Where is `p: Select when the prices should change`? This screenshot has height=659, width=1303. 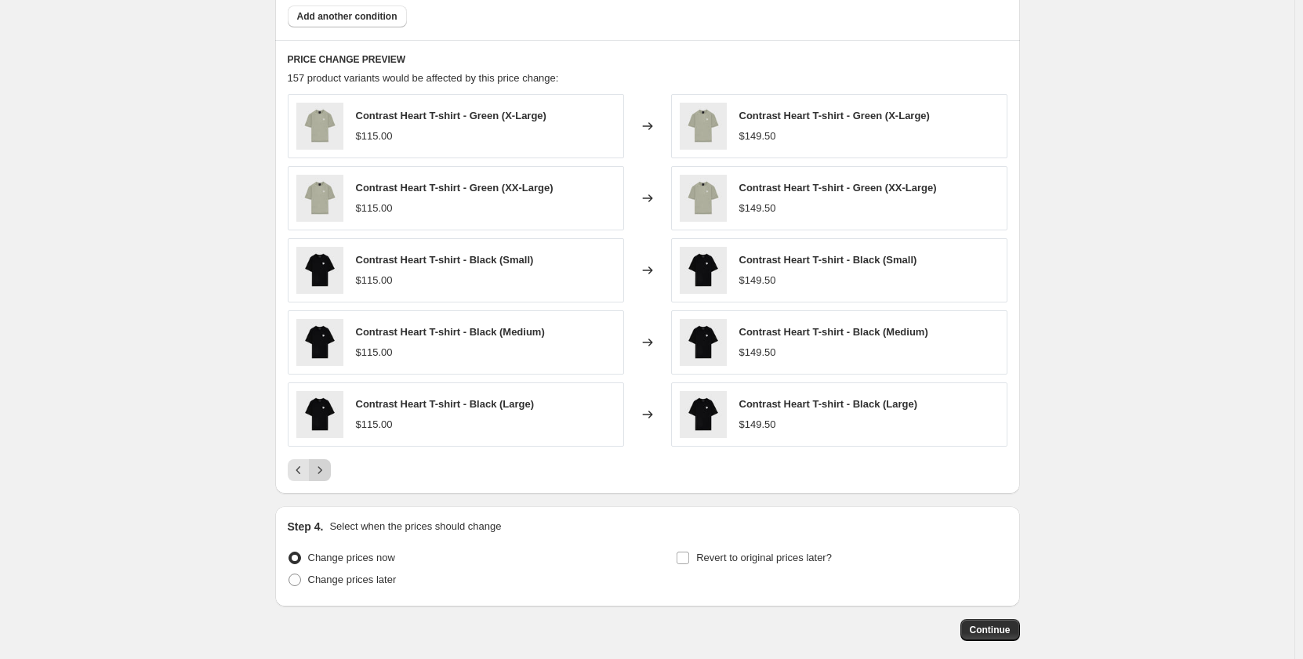
p: Select when the prices should change is located at coordinates (415, 527).